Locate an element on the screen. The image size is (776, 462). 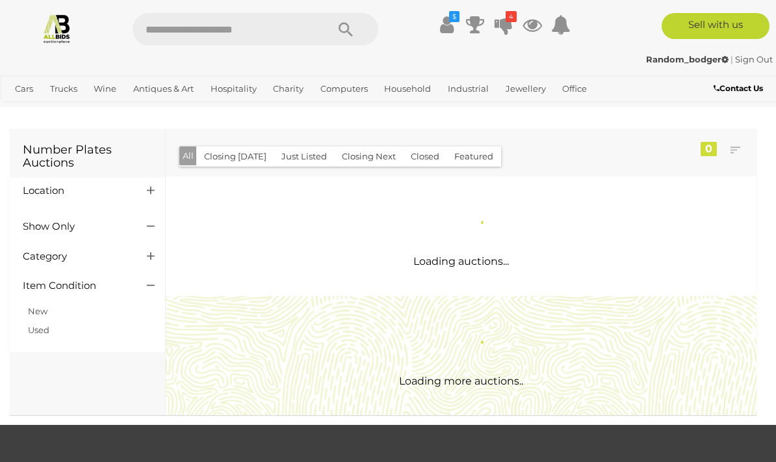
a: Industrial is located at coordinates (468, 88).